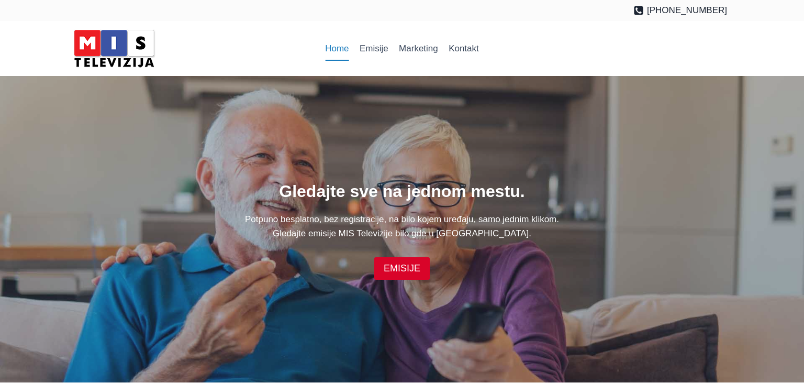 The width and height of the screenshot is (804, 383). What do you see at coordinates (337, 49) in the screenshot?
I see `a: Home` at bounding box center [337, 49].